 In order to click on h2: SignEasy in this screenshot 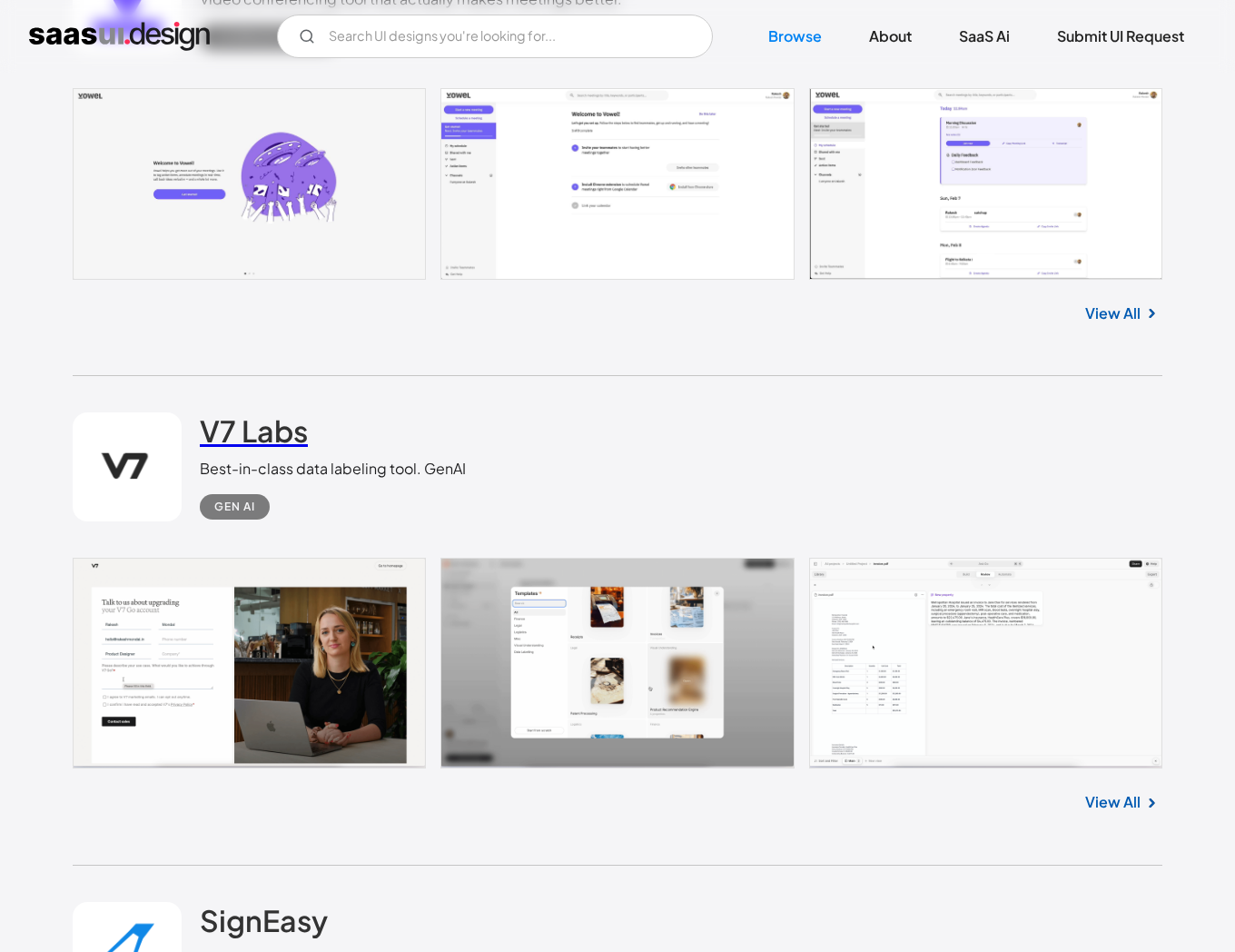, I will do `click(263, 920)`.